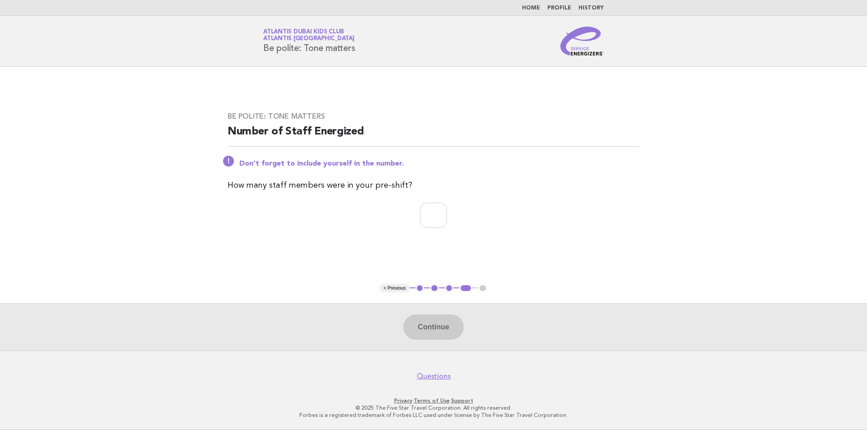 The image size is (867, 430). What do you see at coordinates (309, 41) in the screenshot?
I see `h1: Be polite: Tone matters` at bounding box center [309, 41].